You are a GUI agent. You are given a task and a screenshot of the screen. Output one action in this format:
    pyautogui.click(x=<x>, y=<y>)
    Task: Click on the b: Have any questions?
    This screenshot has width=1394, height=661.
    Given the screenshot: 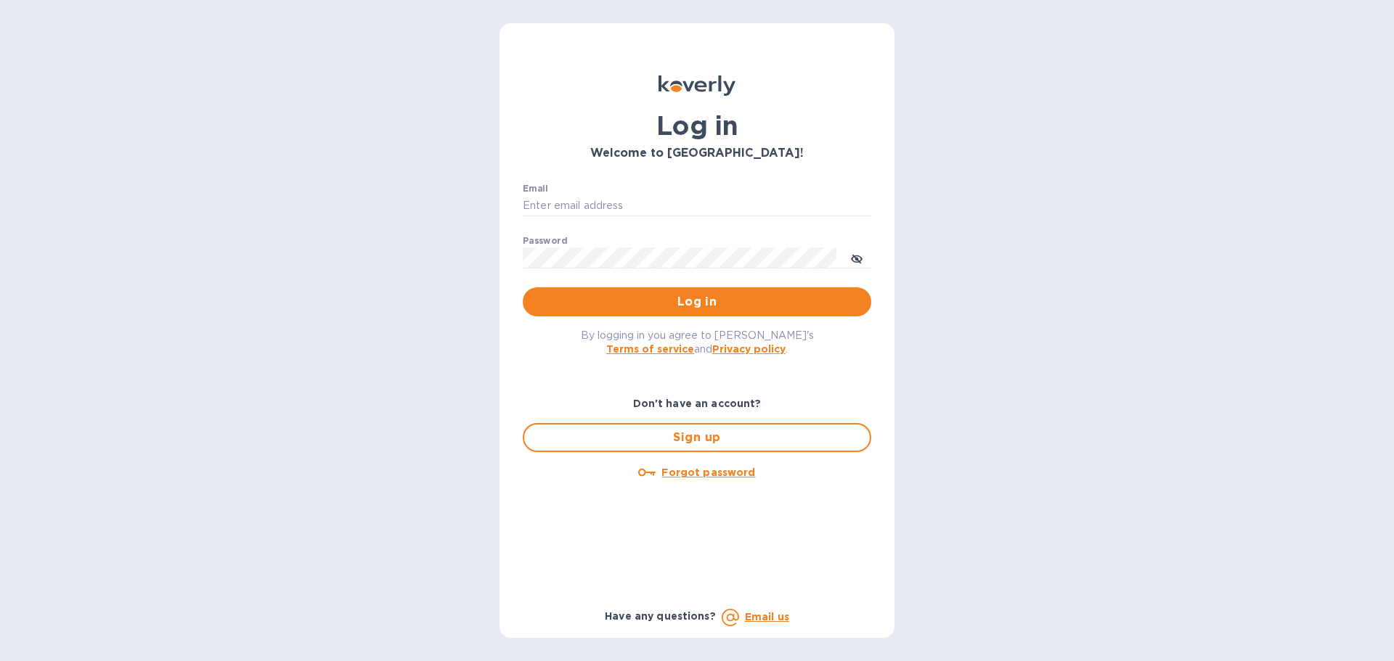 What is the action you would take?
    pyautogui.click(x=660, y=616)
    